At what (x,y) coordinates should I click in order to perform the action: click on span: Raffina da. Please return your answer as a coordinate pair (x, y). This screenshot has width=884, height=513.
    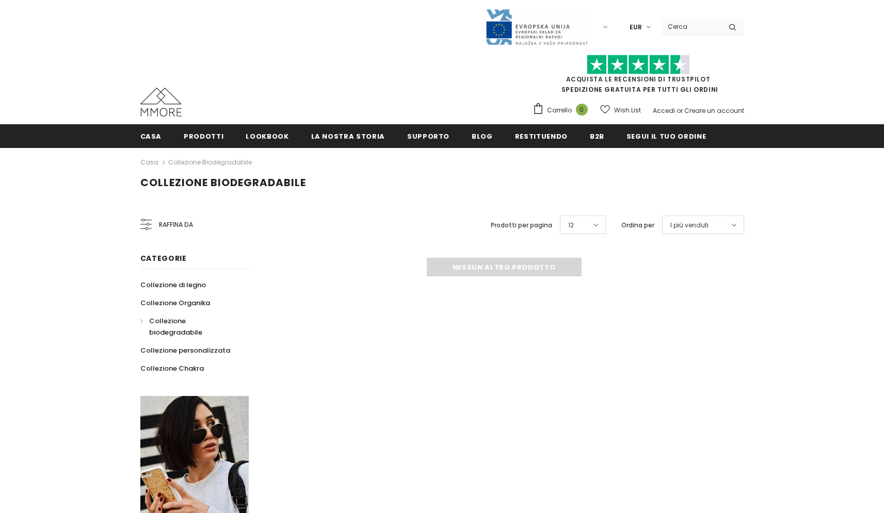
    Looking at the image, I should click on (176, 225).